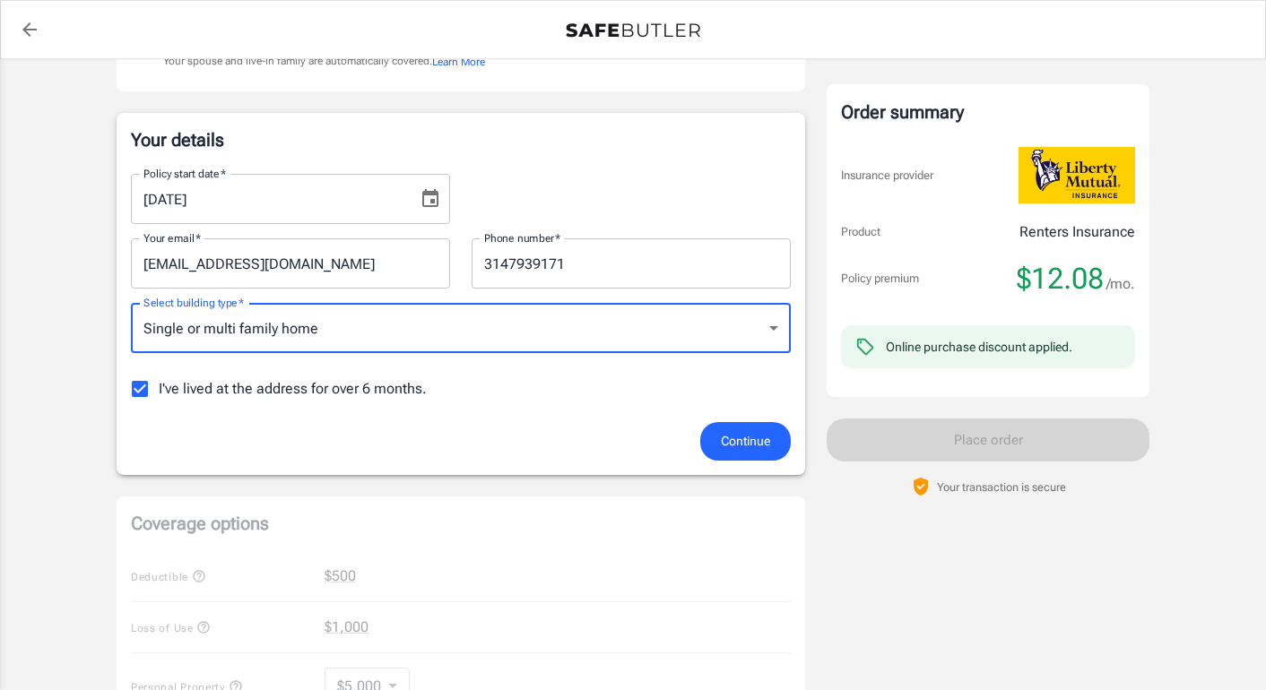 This screenshot has height=690, width=1266. Describe the element at coordinates (324, 61) in the screenshot. I see `p: Your spouse and live-in family are automatically covered.` at that location.